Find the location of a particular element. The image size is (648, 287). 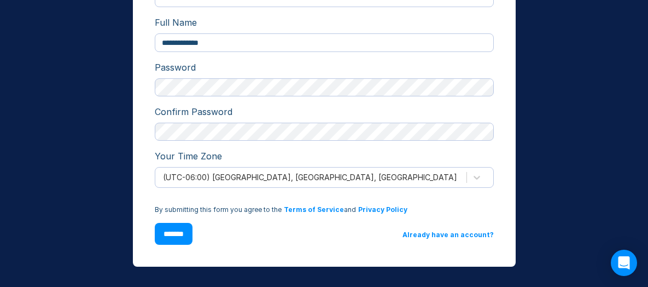

div: Your Time Zone is located at coordinates (324, 156).